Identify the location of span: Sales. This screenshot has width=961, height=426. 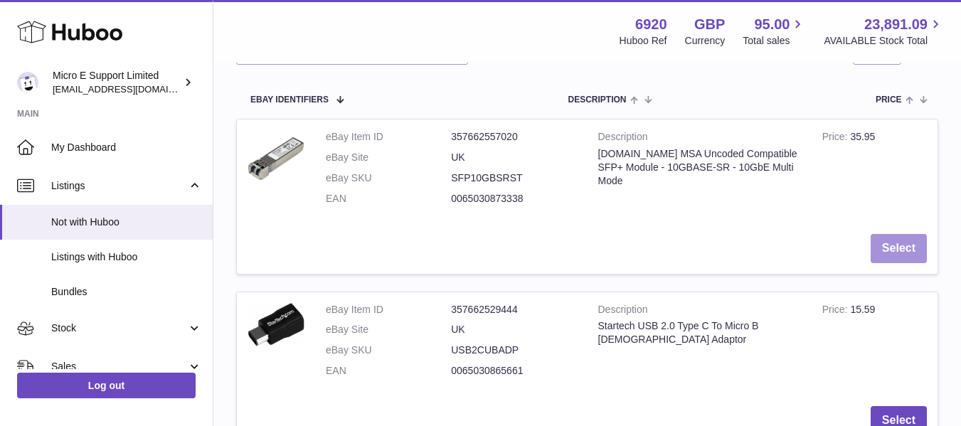
(119, 366).